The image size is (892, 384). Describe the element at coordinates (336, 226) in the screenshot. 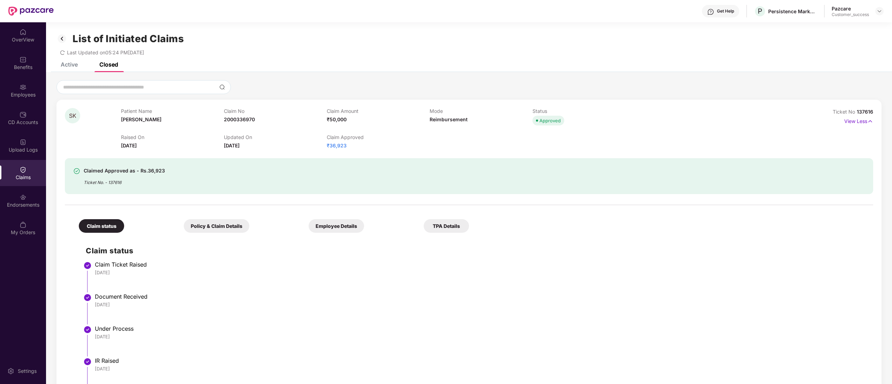

I see `div: Employee Details` at that location.